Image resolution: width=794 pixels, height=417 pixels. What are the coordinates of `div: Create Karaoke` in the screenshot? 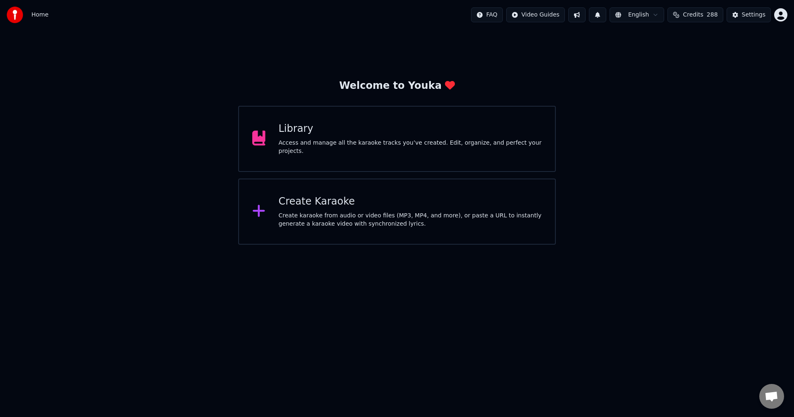 It's located at (410, 202).